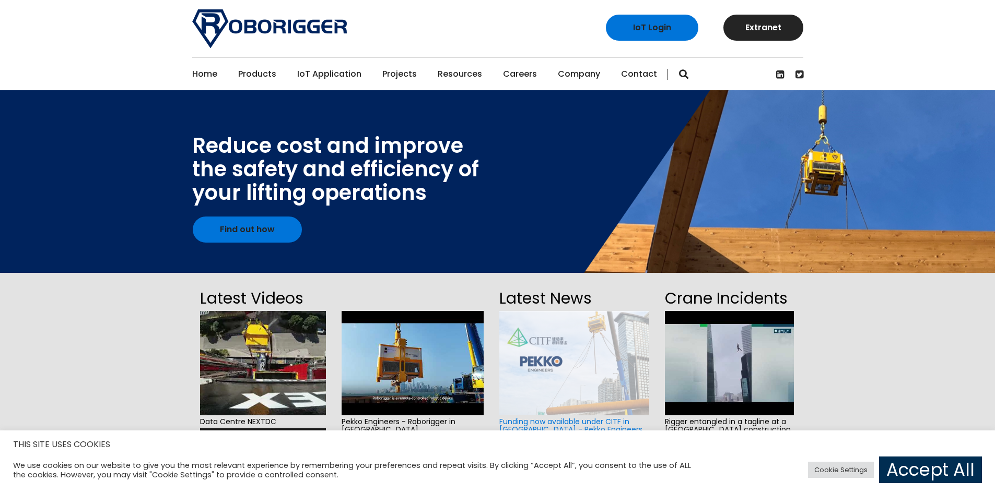 This screenshot has height=493, width=995. I want to click on a: Find out how, so click(247, 230).